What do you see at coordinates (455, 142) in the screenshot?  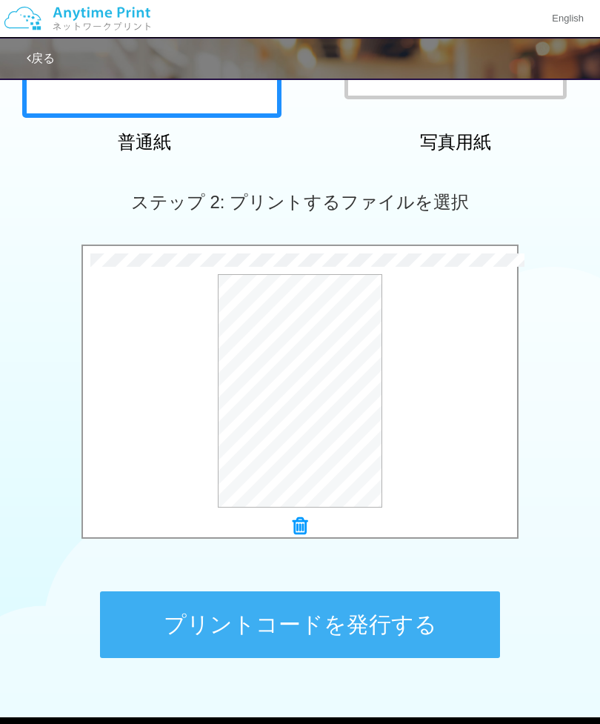 I see `h2: 写真用紙` at bounding box center [455, 142].